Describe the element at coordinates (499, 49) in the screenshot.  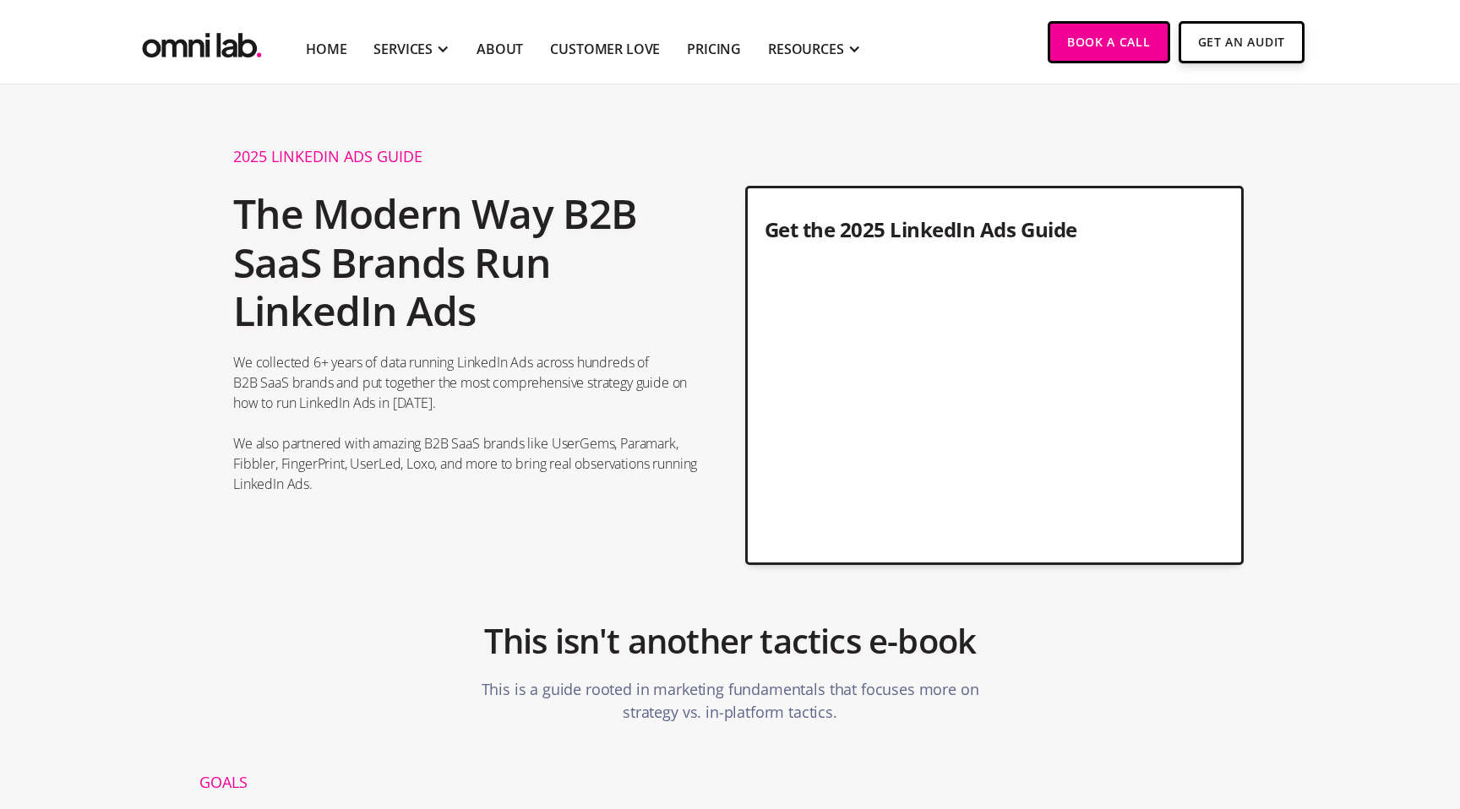
I see `a: About` at that location.